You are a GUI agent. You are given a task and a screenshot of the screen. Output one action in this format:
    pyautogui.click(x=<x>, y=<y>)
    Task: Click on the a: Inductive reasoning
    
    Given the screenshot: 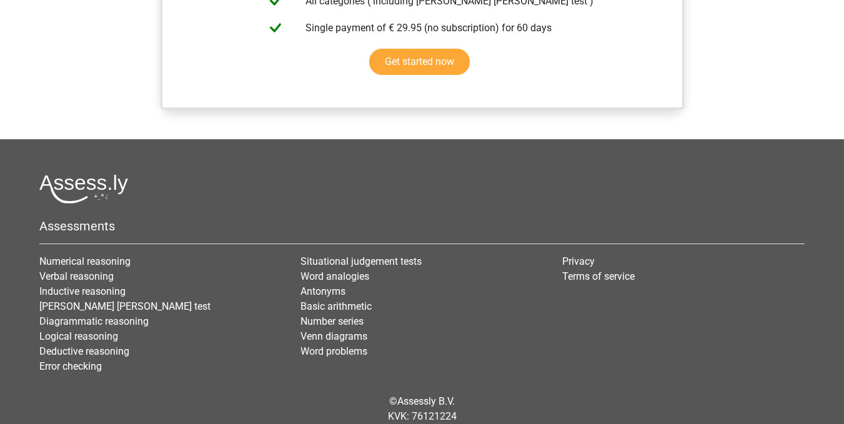 What is the action you would take?
    pyautogui.click(x=82, y=291)
    